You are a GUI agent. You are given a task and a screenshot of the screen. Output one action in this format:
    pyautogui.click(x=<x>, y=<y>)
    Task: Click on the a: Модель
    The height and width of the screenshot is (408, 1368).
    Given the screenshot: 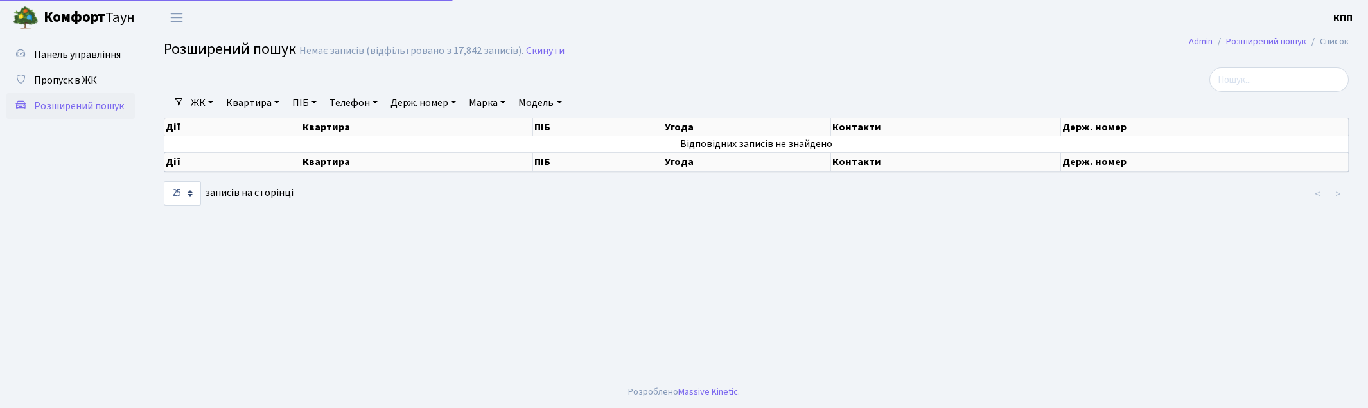 What is the action you would take?
    pyautogui.click(x=540, y=103)
    